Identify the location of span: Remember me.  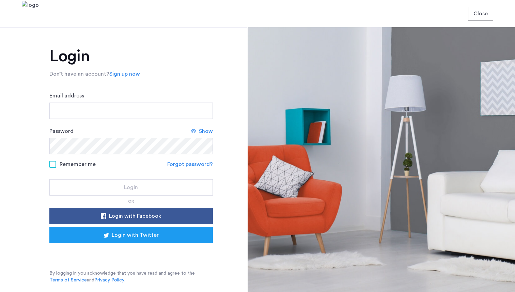
(78, 164).